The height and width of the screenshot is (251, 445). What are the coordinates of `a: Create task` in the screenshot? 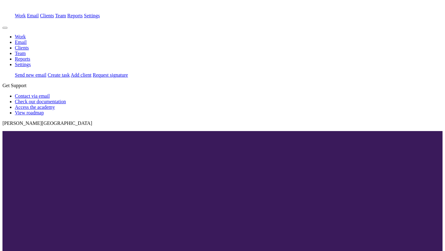 It's located at (59, 75).